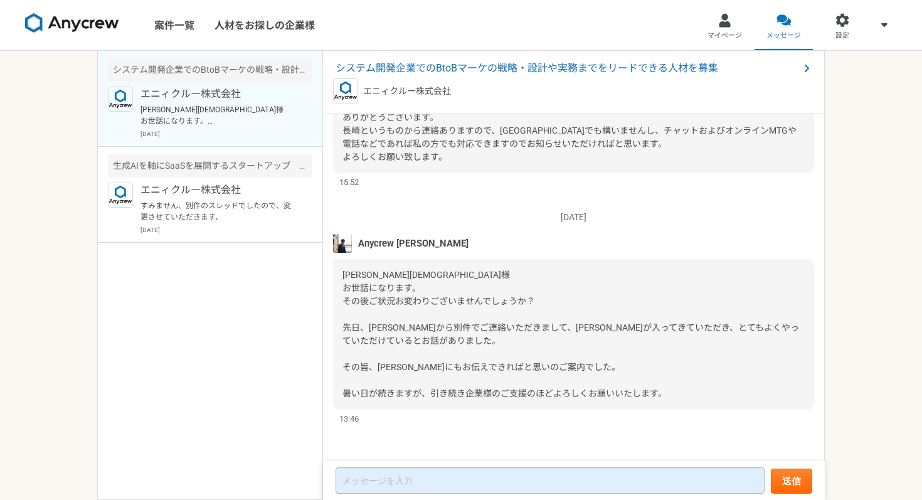 Image resolution: width=922 pixels, height=500 pixels. Describe the element at coordinates (343, 243) in the screenshot. I see `img: tomoya_yamashita.jpeg` at that location.